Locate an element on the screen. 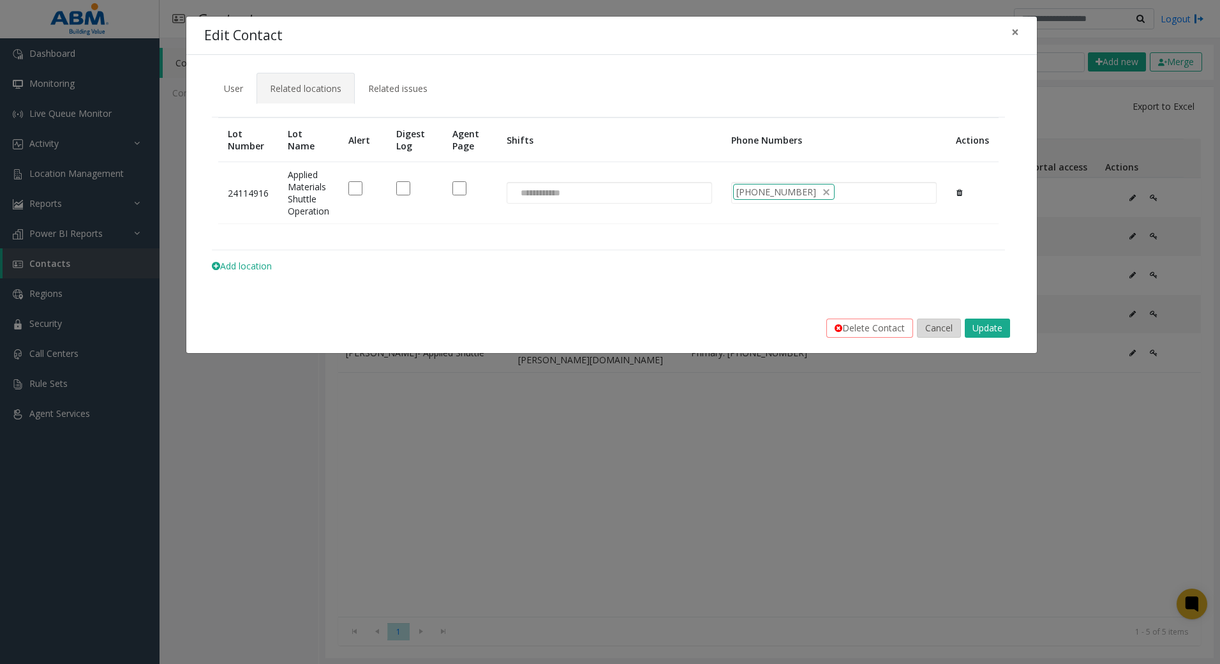  th: Shifts is located at coordinates (609, 140).